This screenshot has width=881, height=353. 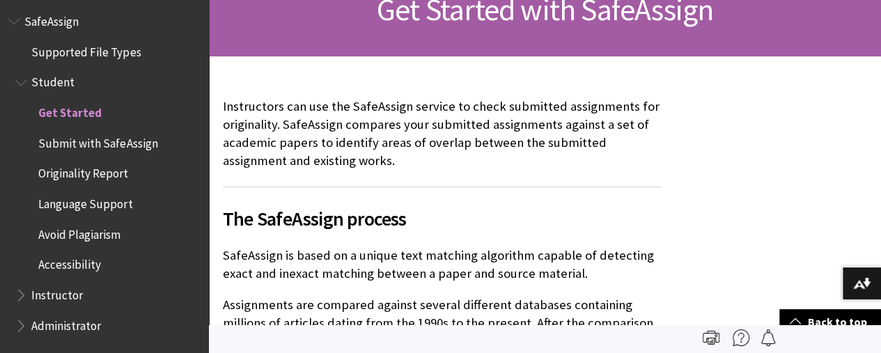 I want to click on span: Instructor, so click(x=57, y=292).